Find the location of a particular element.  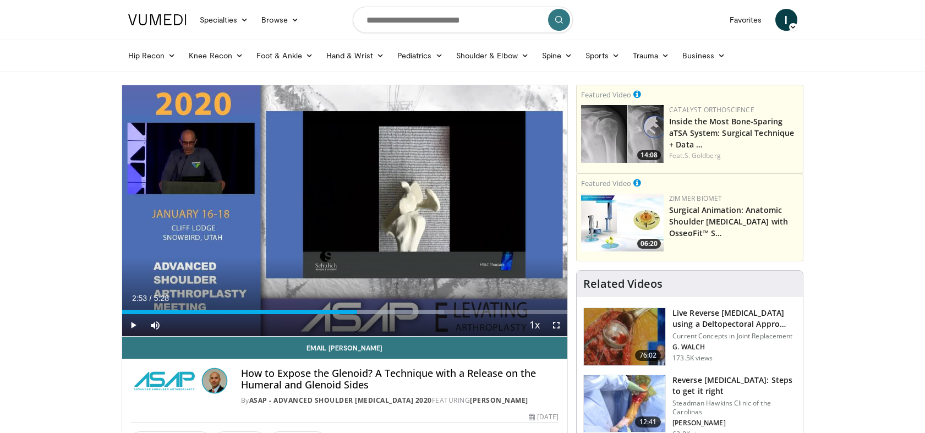

img: 9f15458b-d013-4cfd-976d-a83a3859932f.150x105_q85_crop-smart_upscale.jpg is located at coordinates (623, 134).